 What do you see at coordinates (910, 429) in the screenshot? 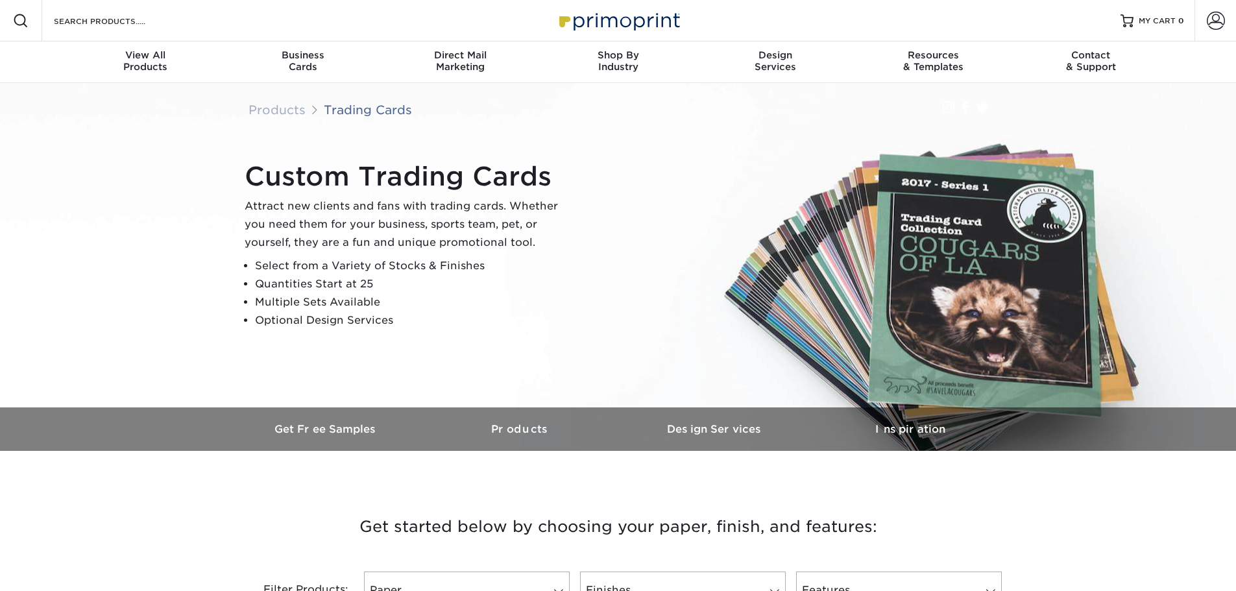
I see `a: Inspiration` at bounding box center [910, 429].